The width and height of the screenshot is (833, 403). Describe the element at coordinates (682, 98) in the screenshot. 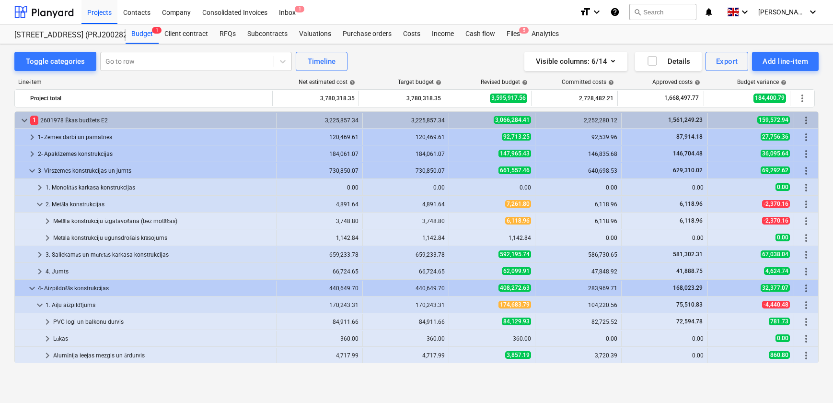

I see `span: 1,668,497.77` at that location.